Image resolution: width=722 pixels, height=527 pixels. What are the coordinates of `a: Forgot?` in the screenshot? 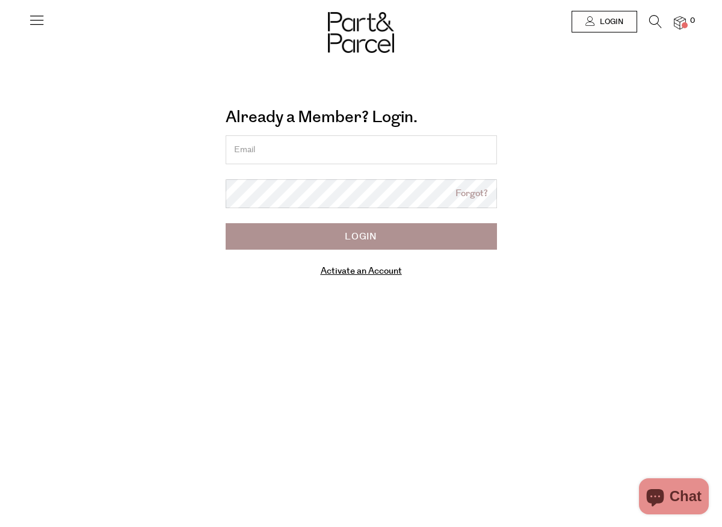 It's located at (472, 194).